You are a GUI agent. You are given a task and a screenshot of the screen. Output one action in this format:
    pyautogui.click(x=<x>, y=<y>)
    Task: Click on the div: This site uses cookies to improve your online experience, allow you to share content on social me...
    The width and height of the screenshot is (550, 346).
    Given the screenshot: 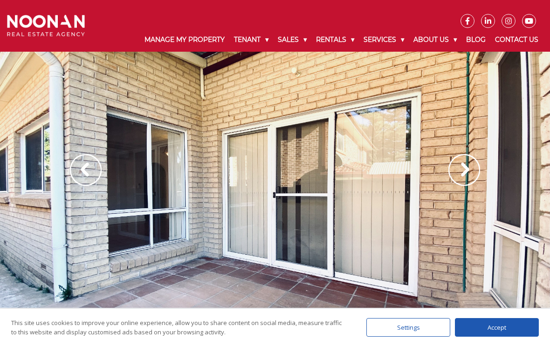 What is the action you would take?
    pyautogui.click(x=179, y=328)
    